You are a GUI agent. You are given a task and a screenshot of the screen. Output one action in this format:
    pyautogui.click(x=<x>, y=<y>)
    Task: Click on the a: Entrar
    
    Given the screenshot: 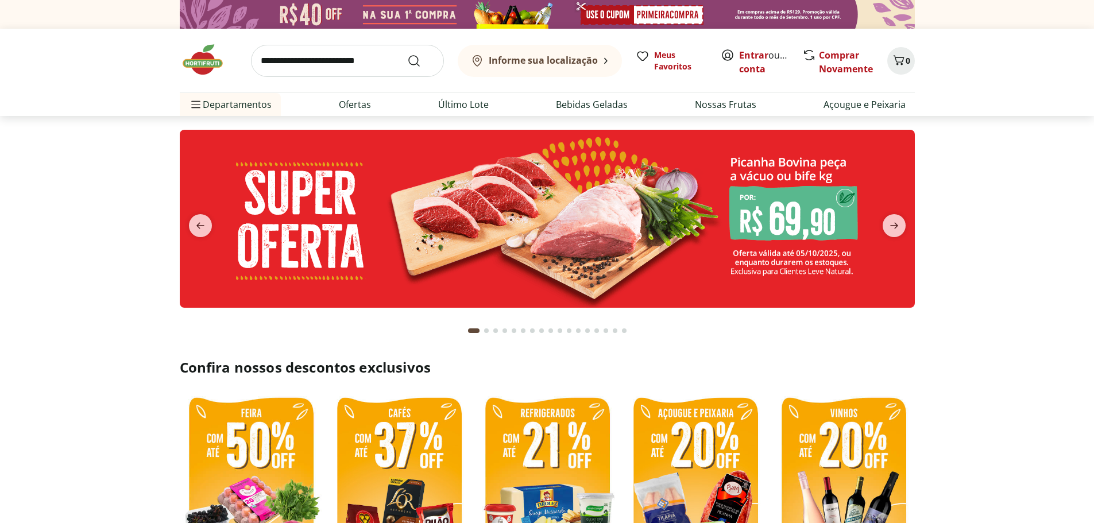 What is the action you would take?
    pyautogui.click(x=753, y=55)
    